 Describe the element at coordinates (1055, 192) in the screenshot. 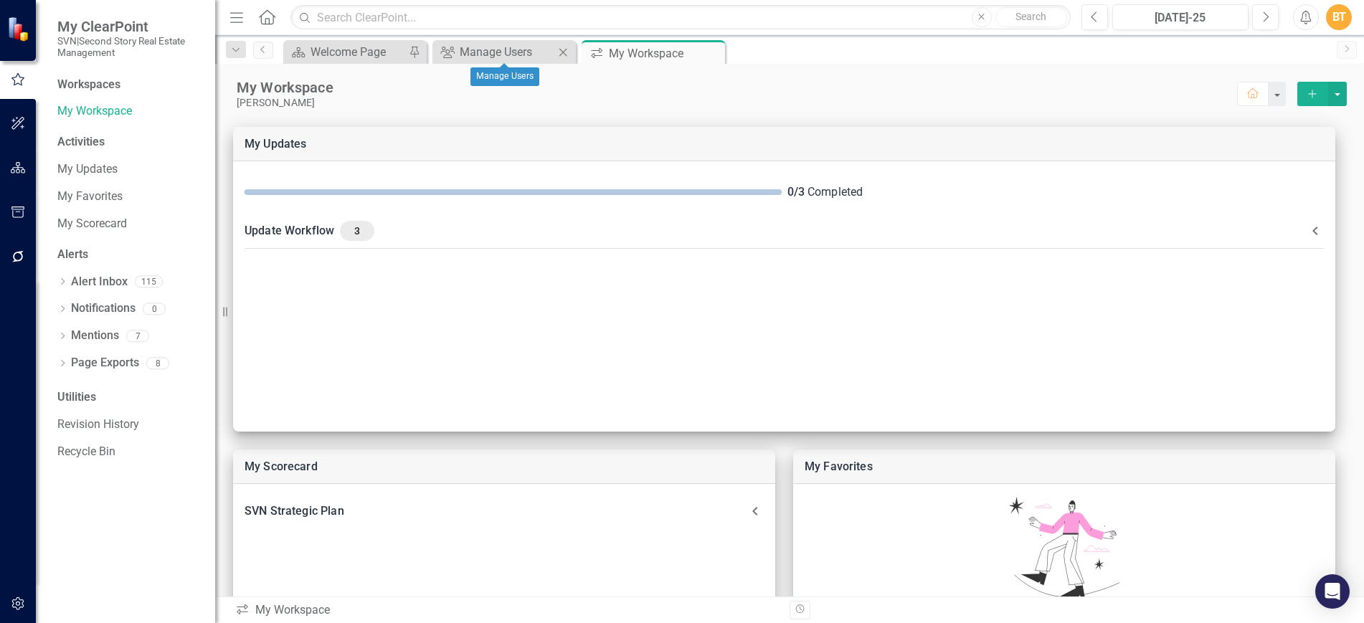

I see `div: Completed` at that location.